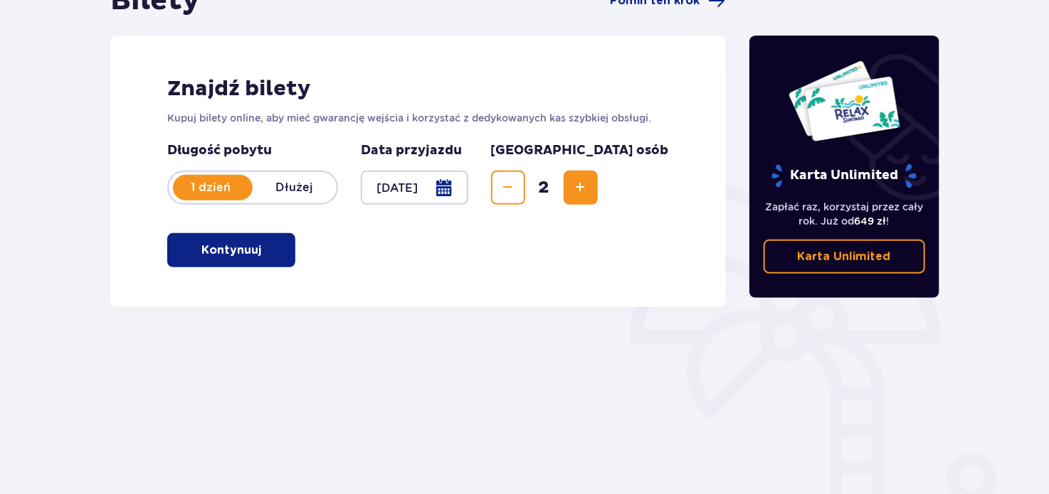  What do you see at coordinates (581, 188) in the screenshot?
I see `button: Increase` at bounding box center [581, 188].